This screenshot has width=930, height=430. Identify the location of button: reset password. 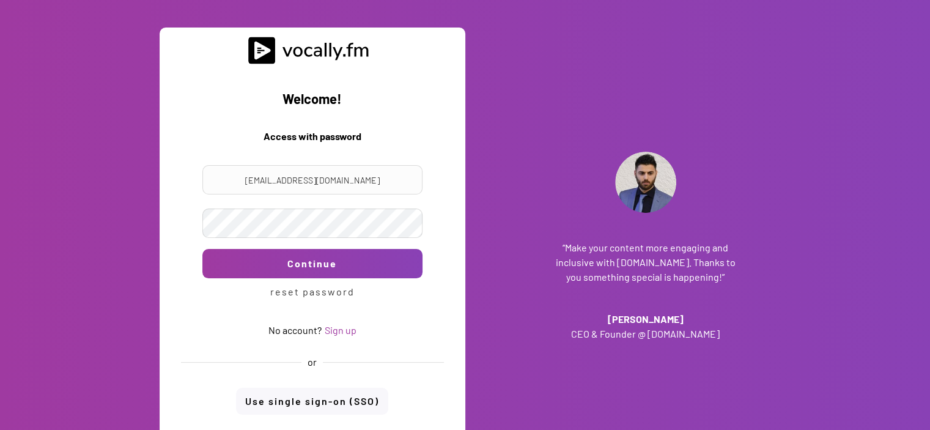
(313, 292).